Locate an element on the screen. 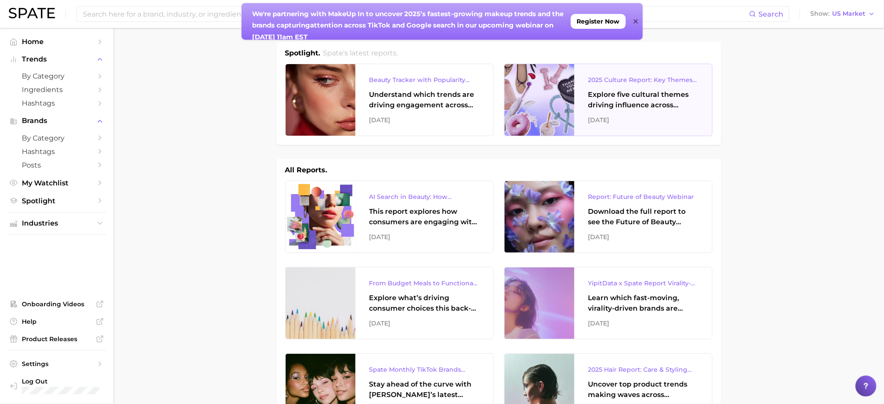 The height and width of the screenshot is (404, 884). span: Product Releases is located at coordinates (57, 339).